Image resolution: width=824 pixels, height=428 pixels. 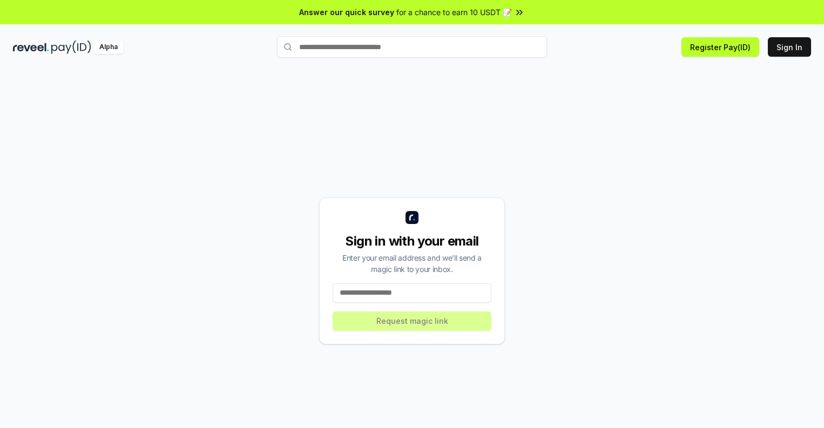 I want to click on img: reveel_dark, so click(x=31, y=47).